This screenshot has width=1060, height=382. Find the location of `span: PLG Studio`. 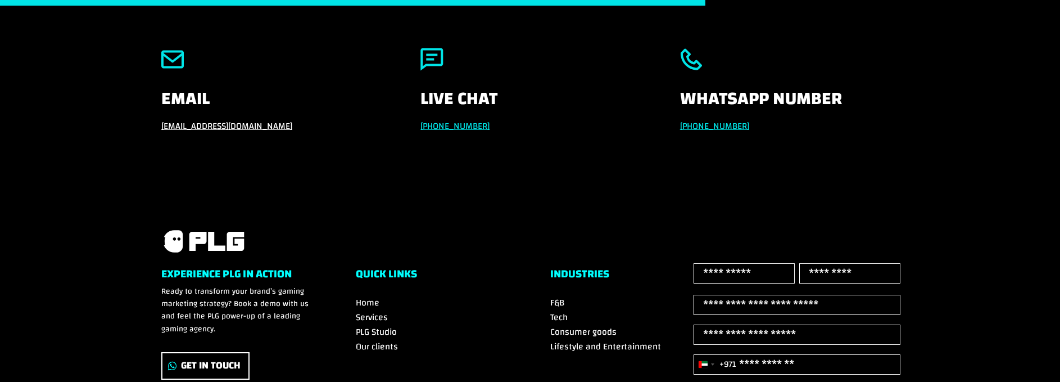

span: PLG Studio is located at coordinates (376, 332).